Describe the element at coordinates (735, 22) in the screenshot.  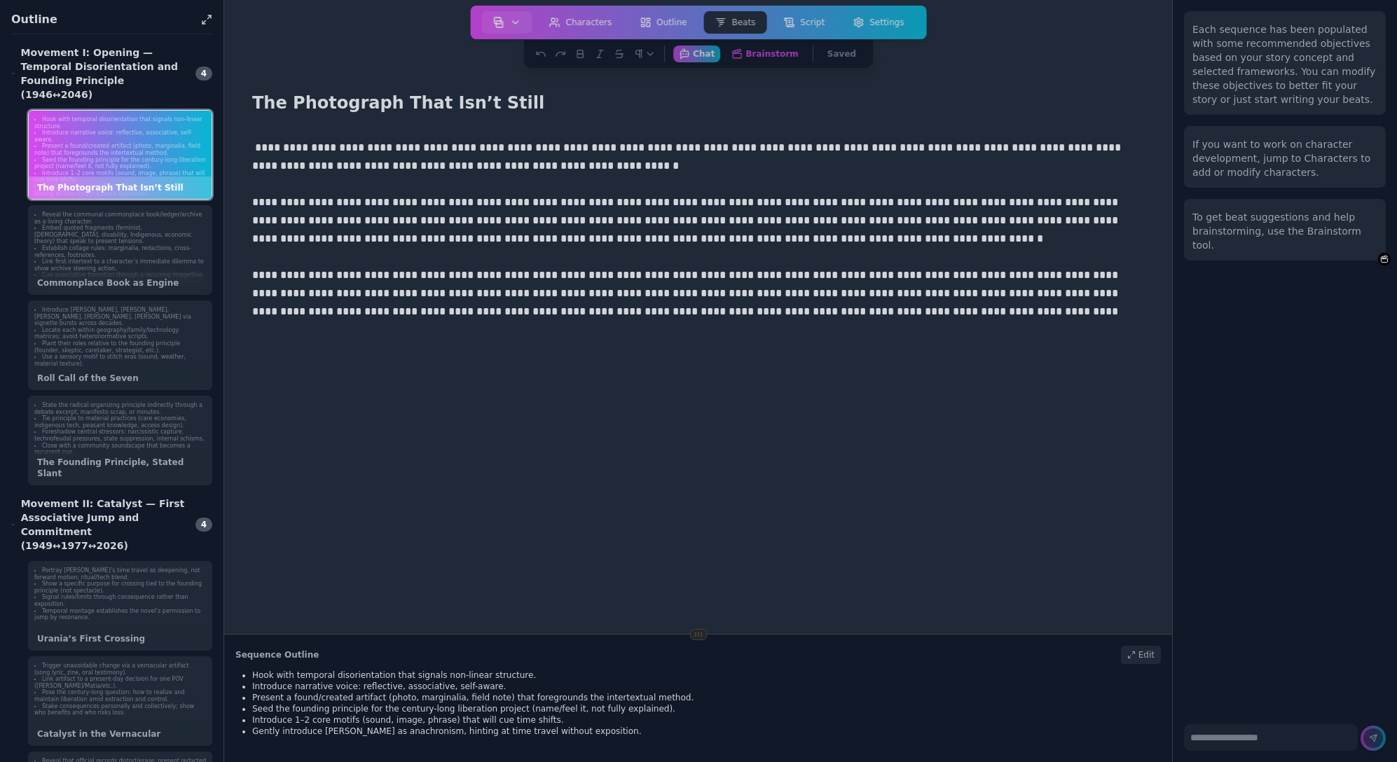
I see `button: Beats` at that location.